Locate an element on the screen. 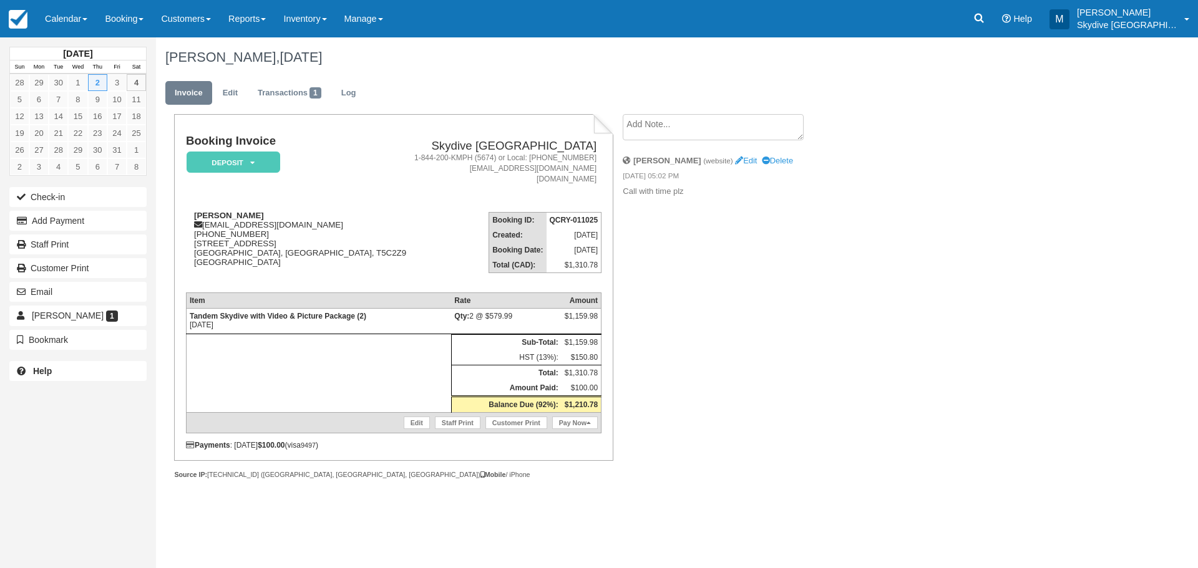  a: 15 is located at coordinates (77, 116).